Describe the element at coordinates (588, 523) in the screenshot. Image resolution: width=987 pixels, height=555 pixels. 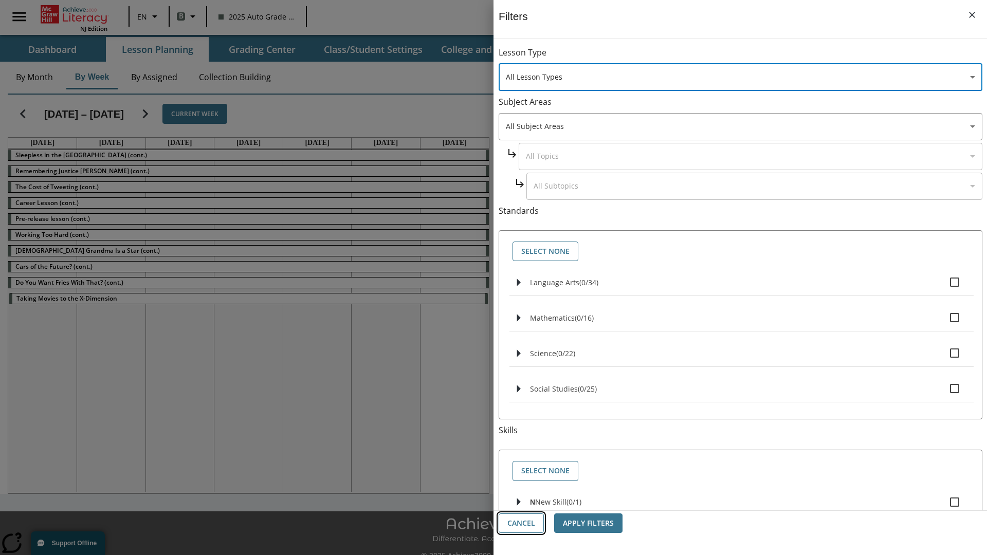
I see `button: Apply Filters` at that location.